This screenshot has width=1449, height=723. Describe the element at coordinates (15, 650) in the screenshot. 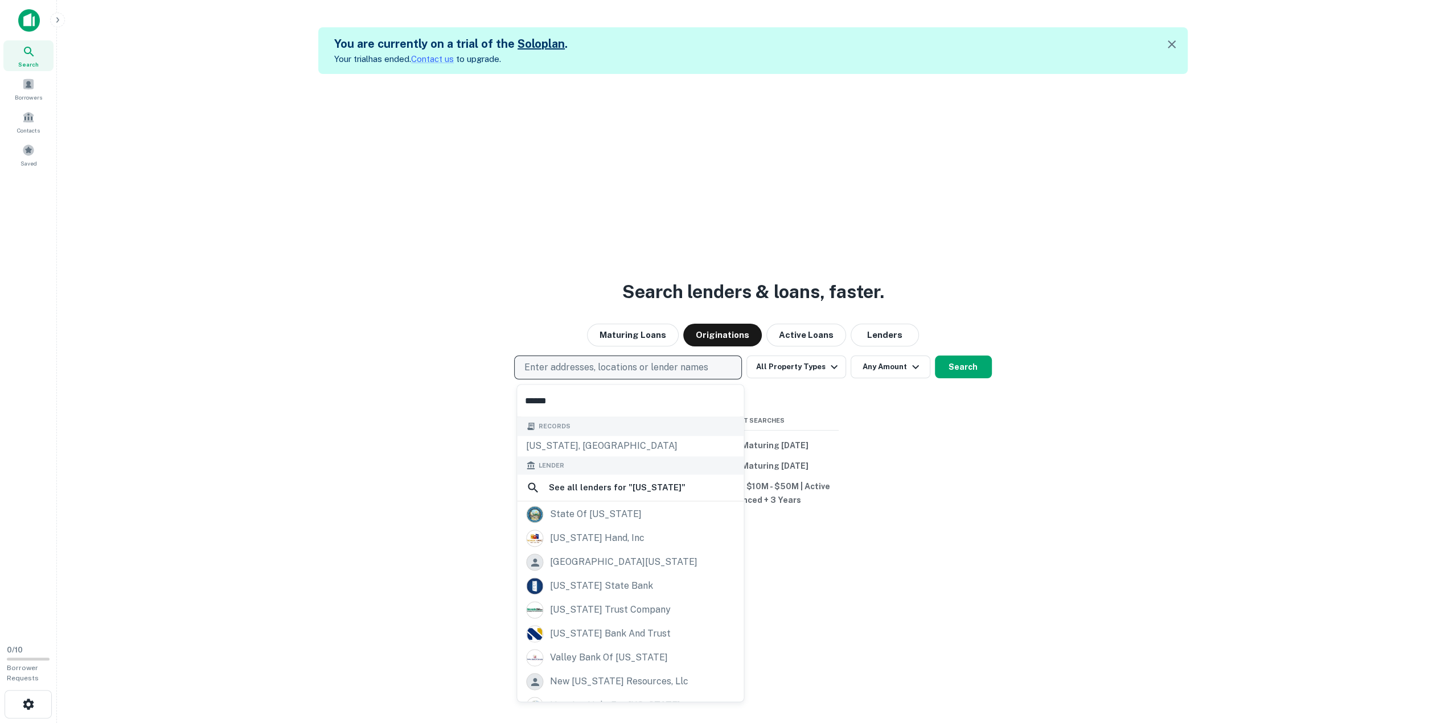

I see `span: 0 / 10` at that location.